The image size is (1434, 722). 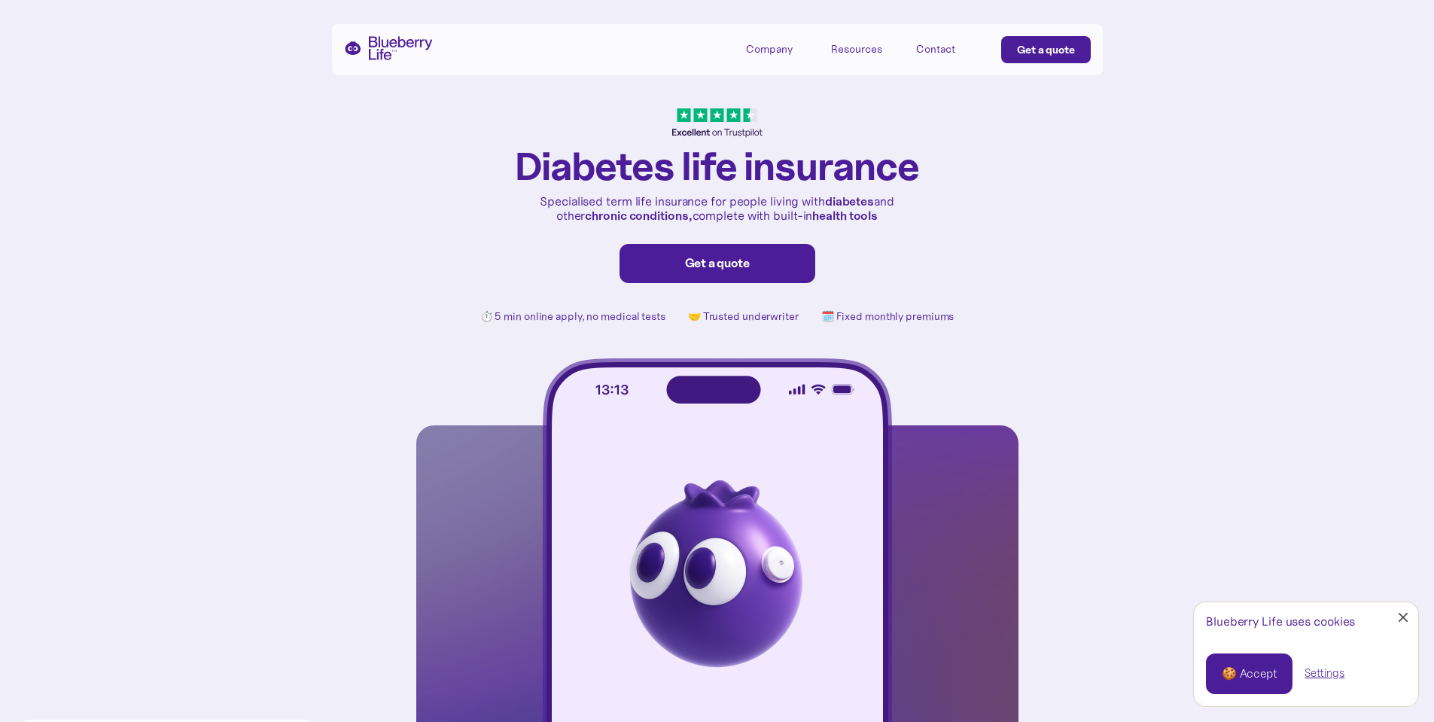 I want to click on div: Close Cookie Popup, so click(x=1403, y=617).